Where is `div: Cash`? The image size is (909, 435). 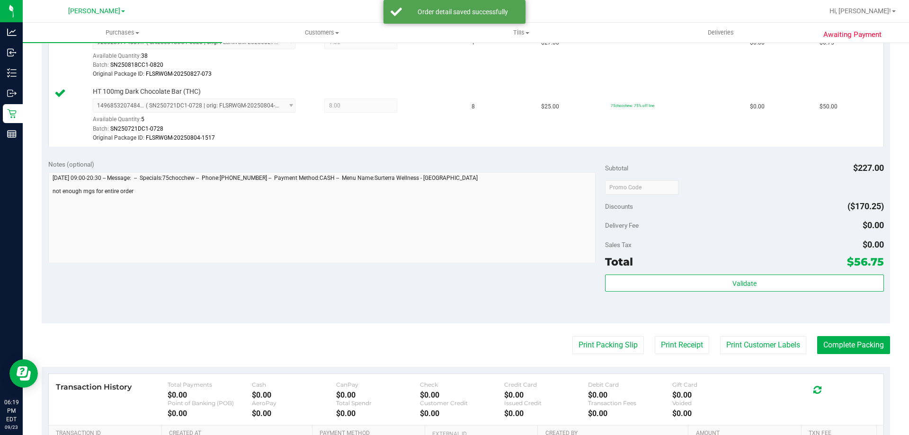 div: Cash is located at coordinates (294, 385).